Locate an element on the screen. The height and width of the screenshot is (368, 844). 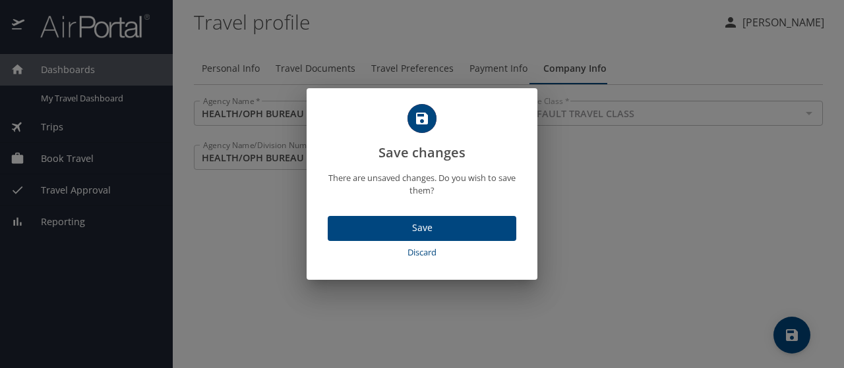
button: Save is located at coordinates (422, 229).